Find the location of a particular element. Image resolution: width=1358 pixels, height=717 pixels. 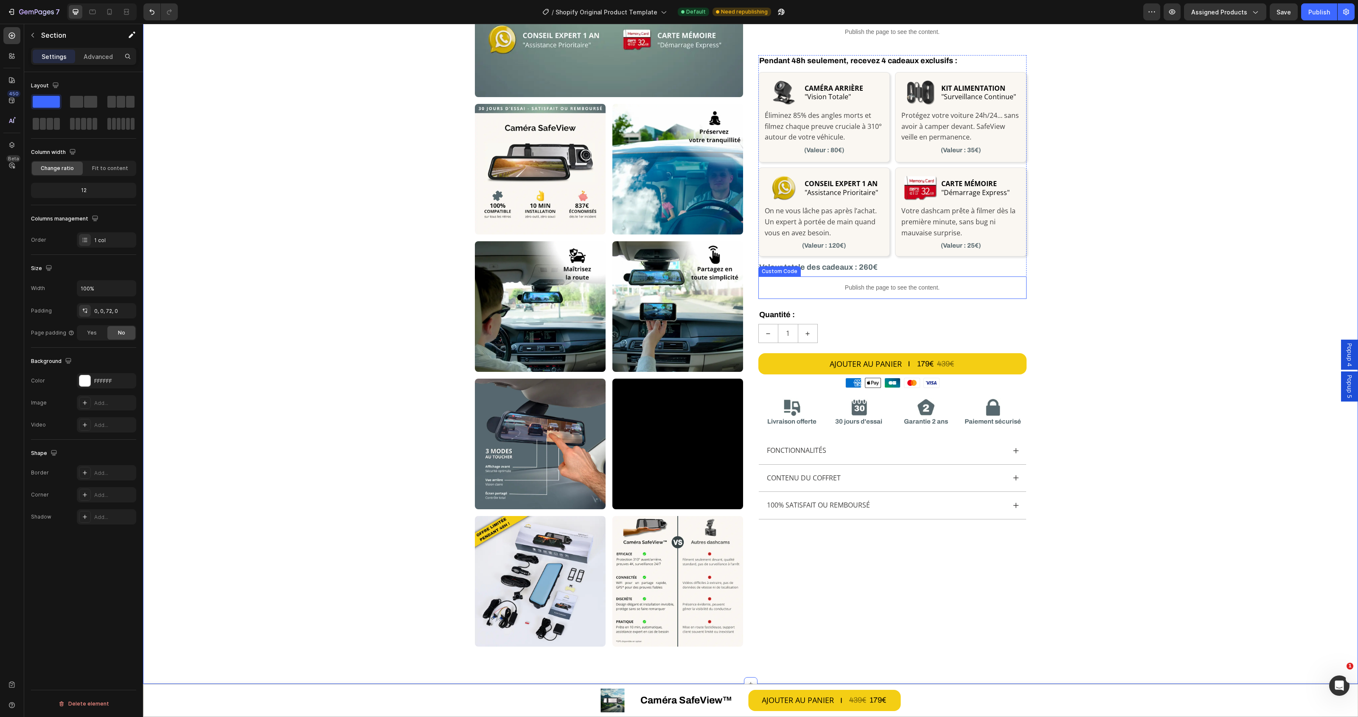

p: (Valeur : 35€) is located at coordinates (818, 127).